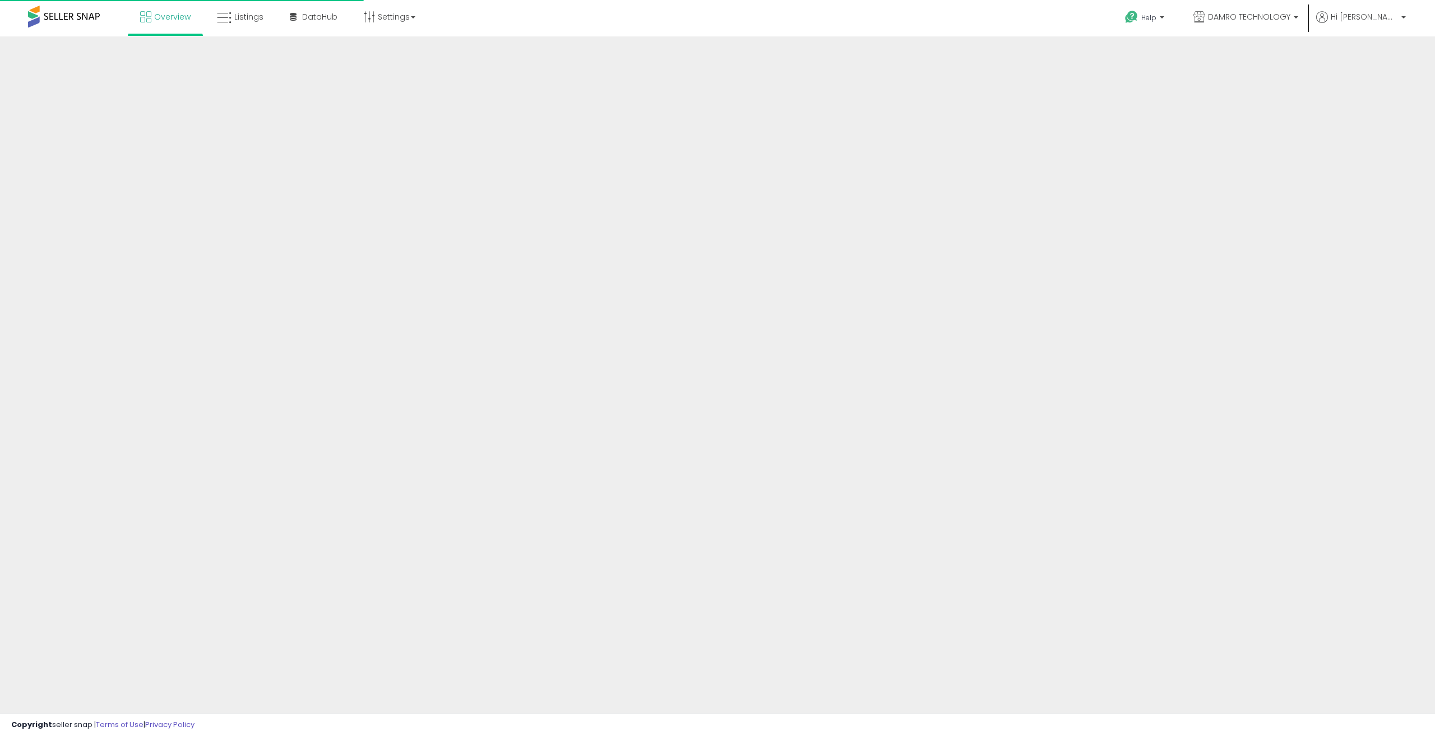 The height and width of the screenshot is (736, 1435). Describe the element at coordinates (249, 17) in the screenshot. I see `span: Listings` at that location.